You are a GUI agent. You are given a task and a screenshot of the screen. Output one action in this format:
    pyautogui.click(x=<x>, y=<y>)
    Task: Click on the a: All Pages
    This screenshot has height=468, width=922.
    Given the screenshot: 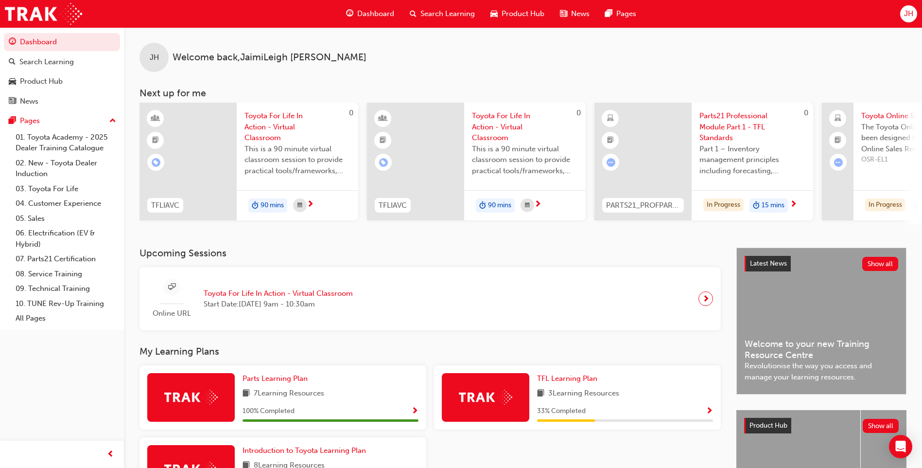 What is the action you would take?
    pyautogui.click(x=66, y=318)
    